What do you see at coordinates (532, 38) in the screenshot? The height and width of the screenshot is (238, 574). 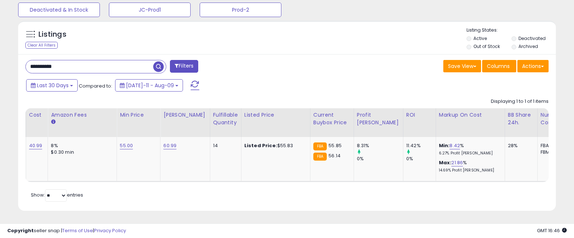 I see `label: Deactivated` at bounding box center [532, 38].